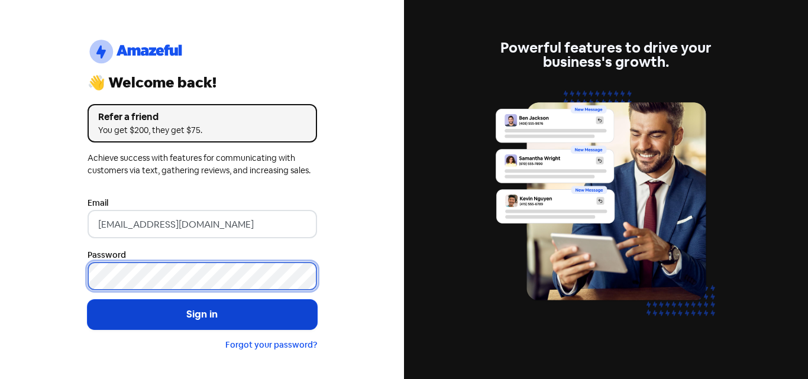 The width and height of the screenshot is (808, 379). Describe the element at coordinates (106, 255) in the screenshot. I see `label: Password` at that location.